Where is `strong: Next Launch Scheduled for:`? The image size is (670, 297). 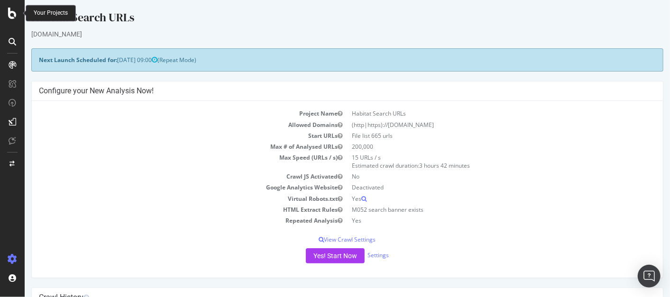
strong: Next Launch Scheduled for: is located at coordinates (53, 60).